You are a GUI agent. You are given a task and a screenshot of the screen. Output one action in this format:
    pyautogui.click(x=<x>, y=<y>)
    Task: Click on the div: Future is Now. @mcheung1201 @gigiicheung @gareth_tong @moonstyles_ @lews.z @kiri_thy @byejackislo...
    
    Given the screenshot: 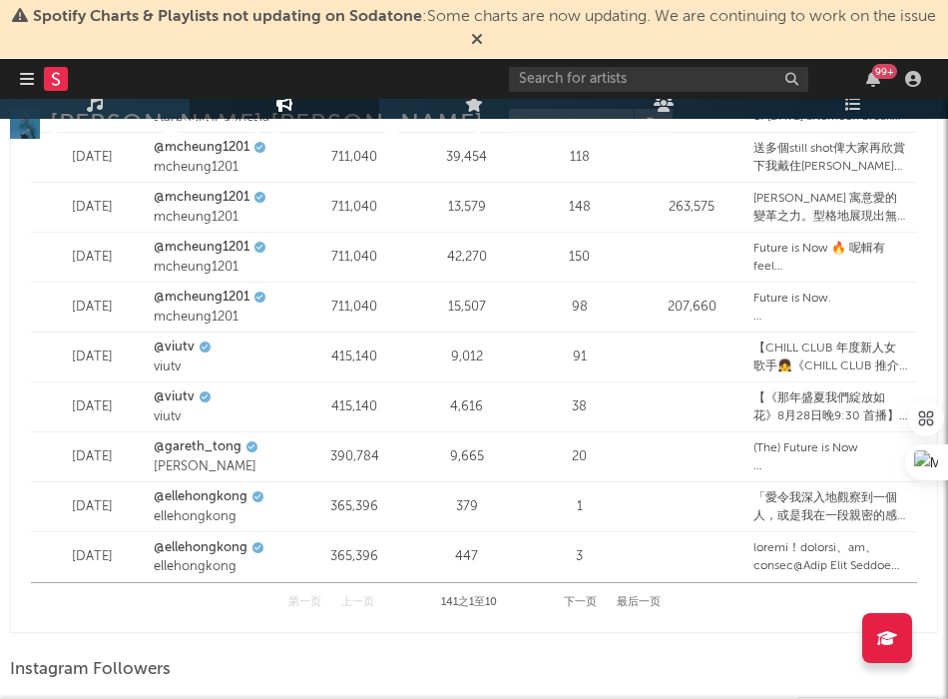 What is the action you would take?
    pyautogui.click(x=830, y=307)
    